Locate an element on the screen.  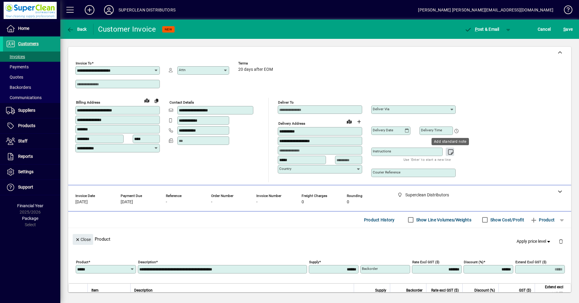
app-page-header-button: Close is located at coordinates (83, 239).